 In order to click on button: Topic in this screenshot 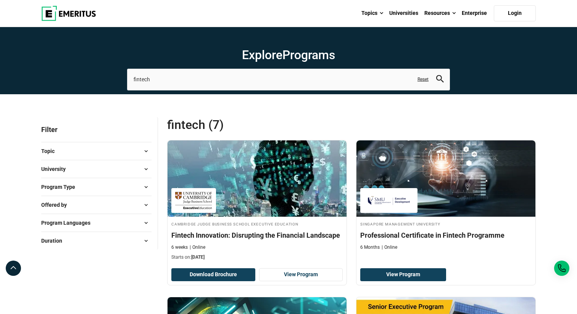, I will do `click(96, 151)`.